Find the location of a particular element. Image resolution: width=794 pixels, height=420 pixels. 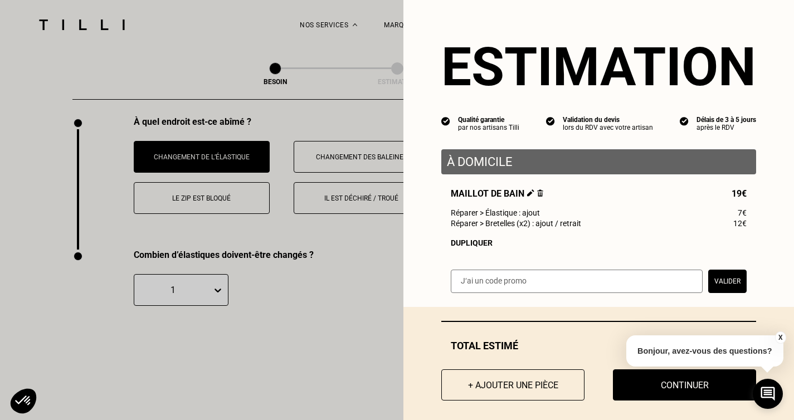

p: À domicile is located at coordinates (598, 162).